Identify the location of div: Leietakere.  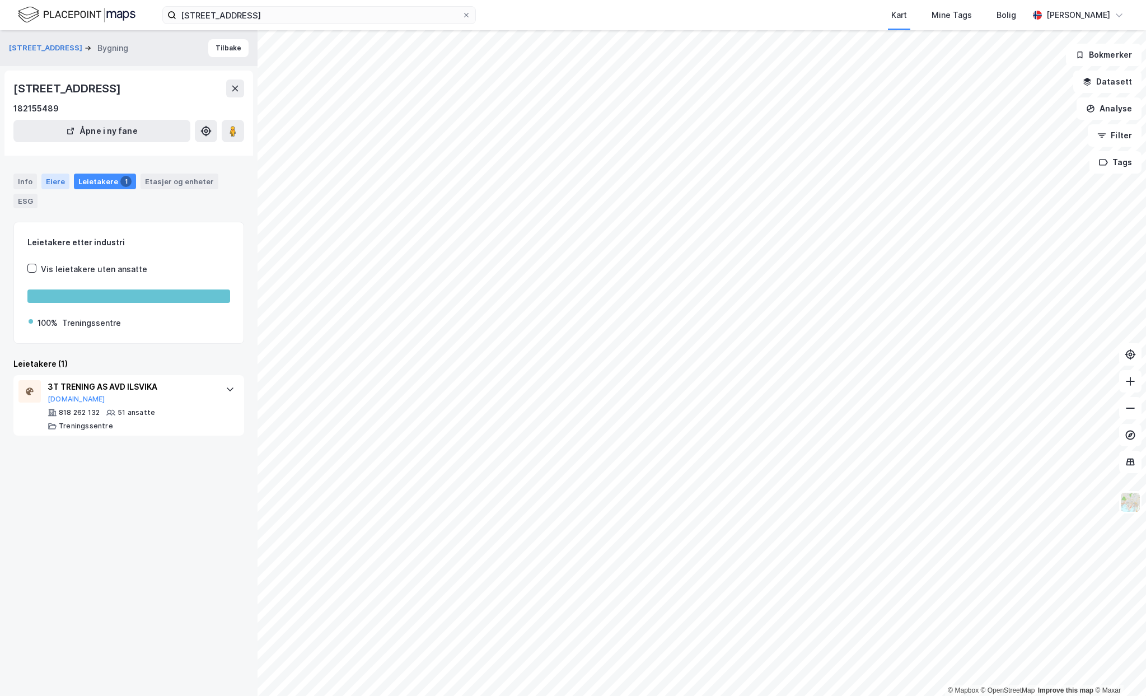
(105, 181).